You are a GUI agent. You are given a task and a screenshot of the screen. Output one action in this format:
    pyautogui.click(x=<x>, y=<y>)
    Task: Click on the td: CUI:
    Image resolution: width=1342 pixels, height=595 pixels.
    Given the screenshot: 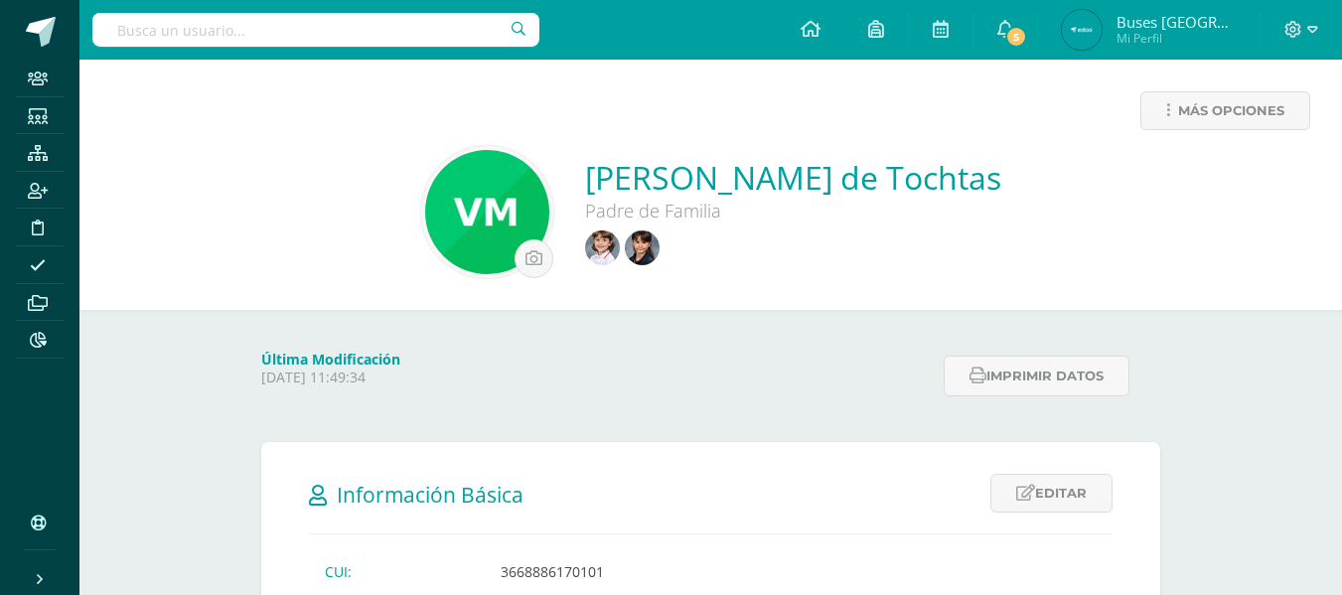 What is the action you would take?
    pyautogui.click(x=396, y=571)
    